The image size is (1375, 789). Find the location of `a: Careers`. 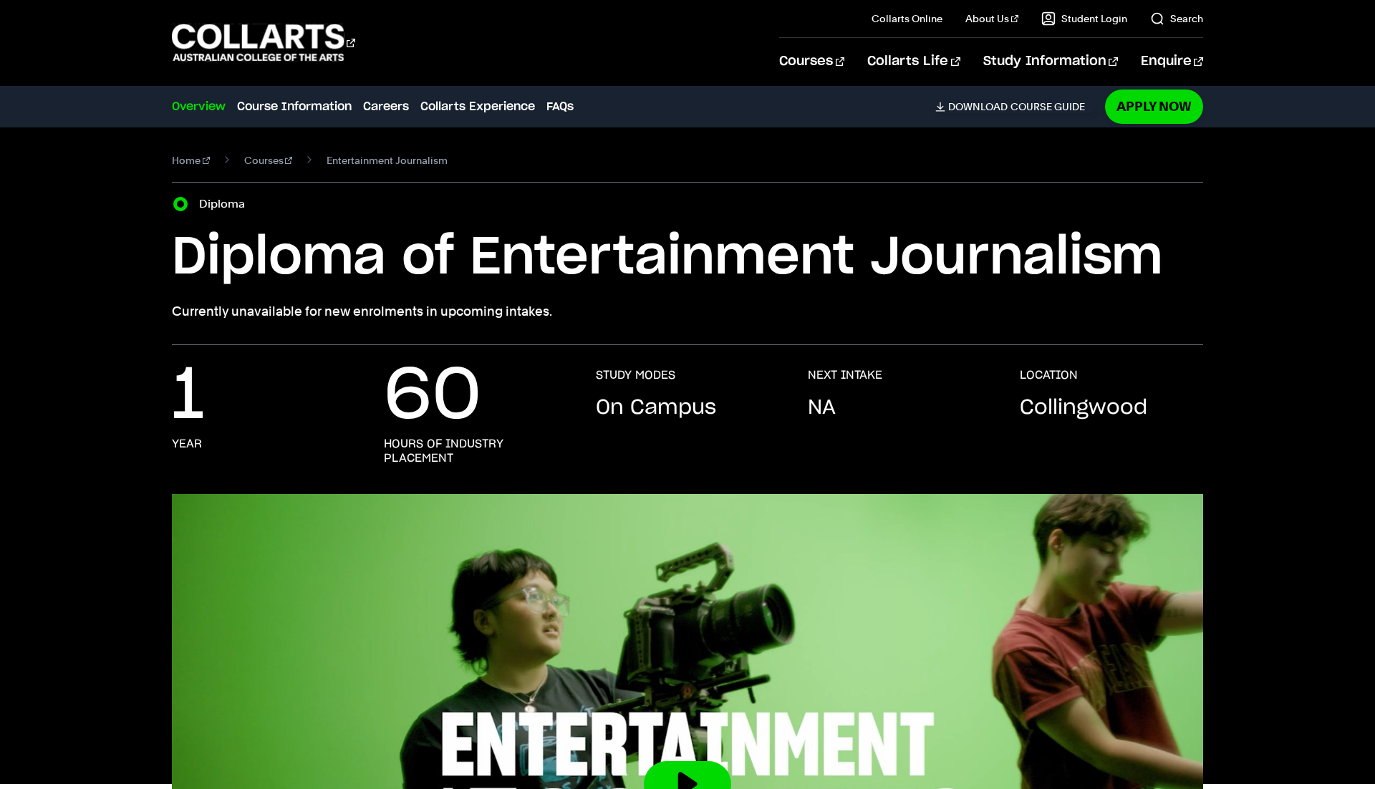

a: Careers is located at coordinates (386, 107).